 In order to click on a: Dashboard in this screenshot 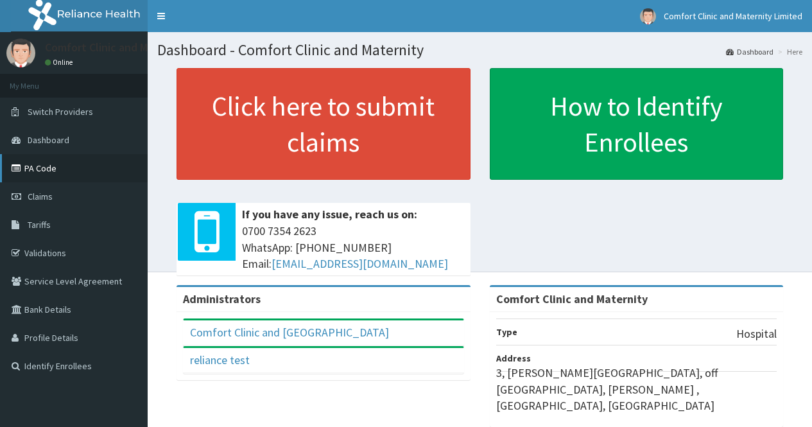, I will do `click(750, 51)`.